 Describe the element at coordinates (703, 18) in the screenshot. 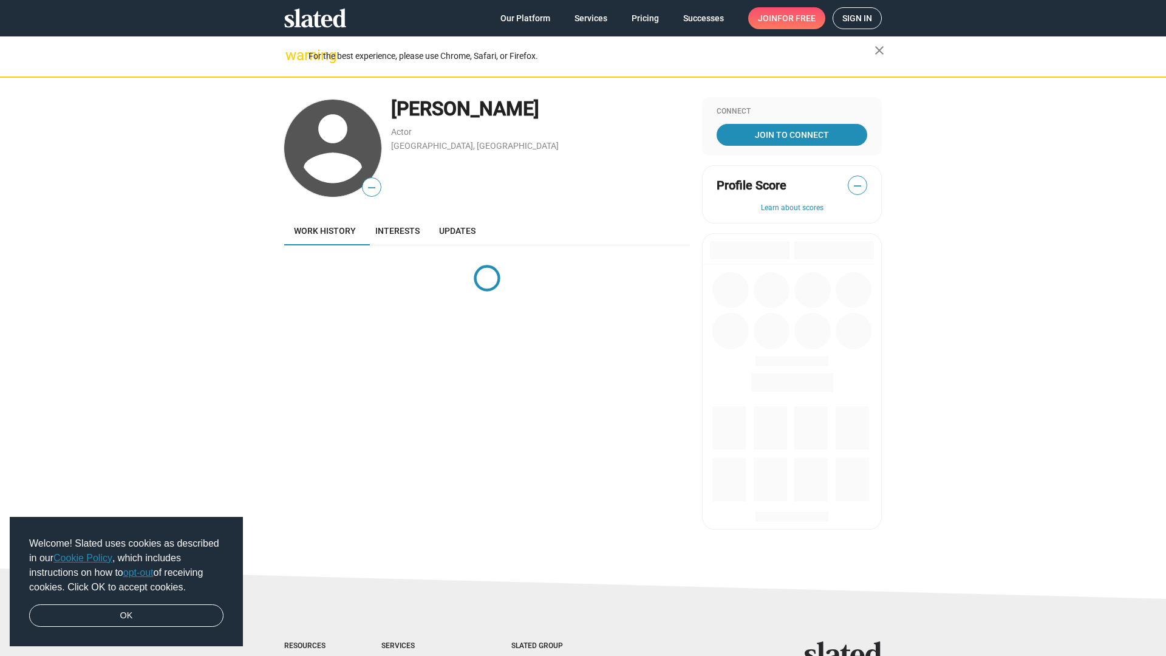

I see `span: Successes` at that location.